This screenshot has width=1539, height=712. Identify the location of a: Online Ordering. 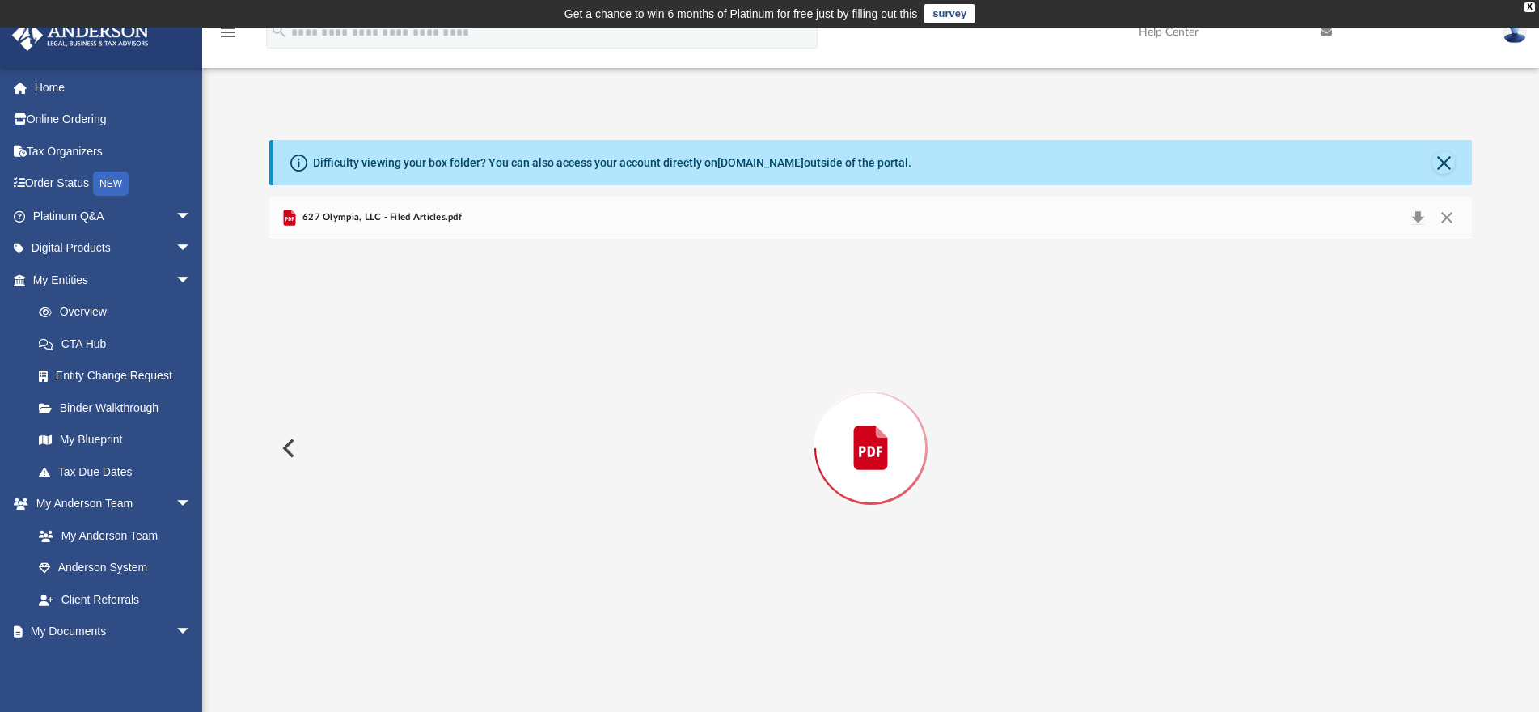
(113, 120).